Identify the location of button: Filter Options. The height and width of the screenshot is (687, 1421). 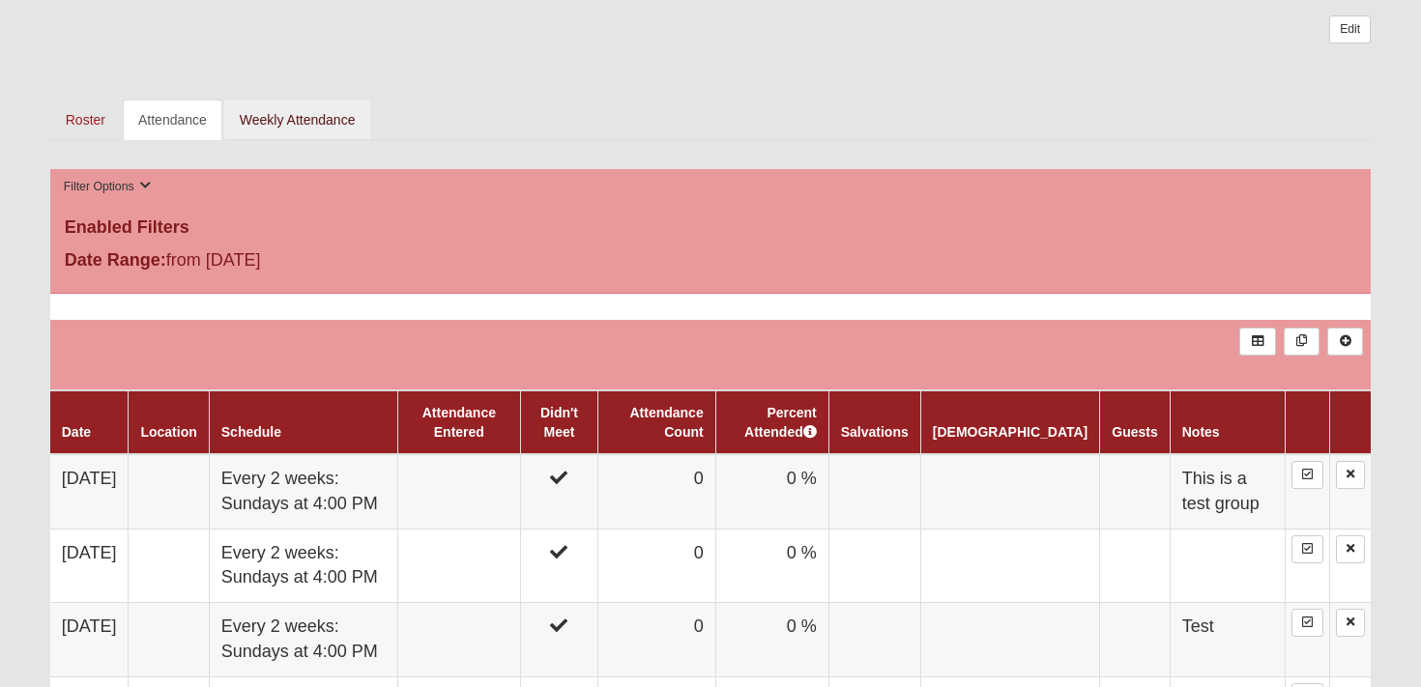
(107, 187).